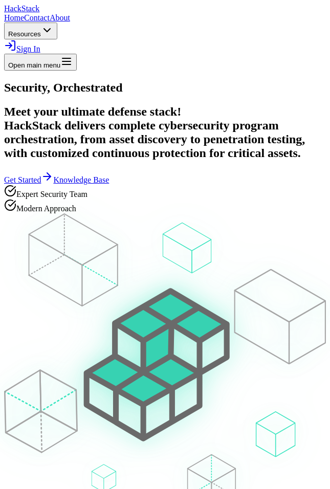 This screenshot has height=489, width=330. I want to click on span: Stack, so click(31, 8).